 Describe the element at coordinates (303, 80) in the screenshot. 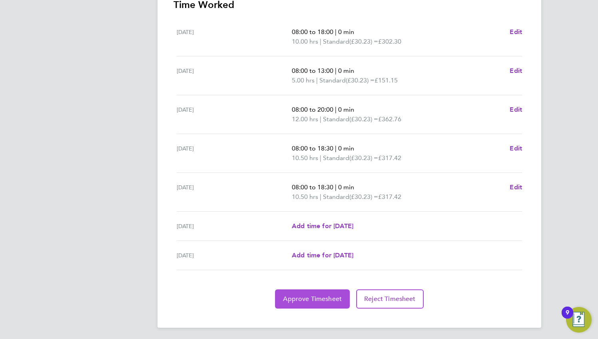

I see `span: 5.00 hrs` at that location.